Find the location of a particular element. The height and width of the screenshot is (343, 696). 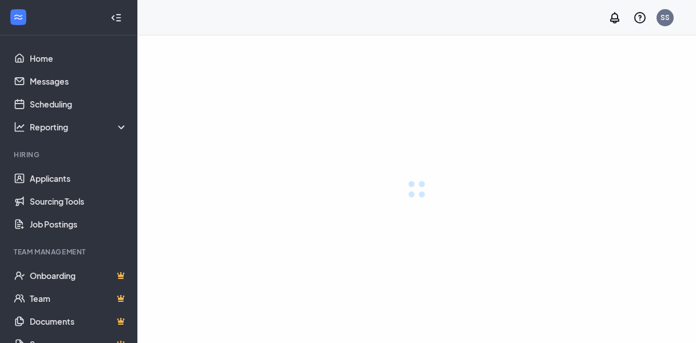

svg: WorkstreamLogo is located at coordinates (18, 17).